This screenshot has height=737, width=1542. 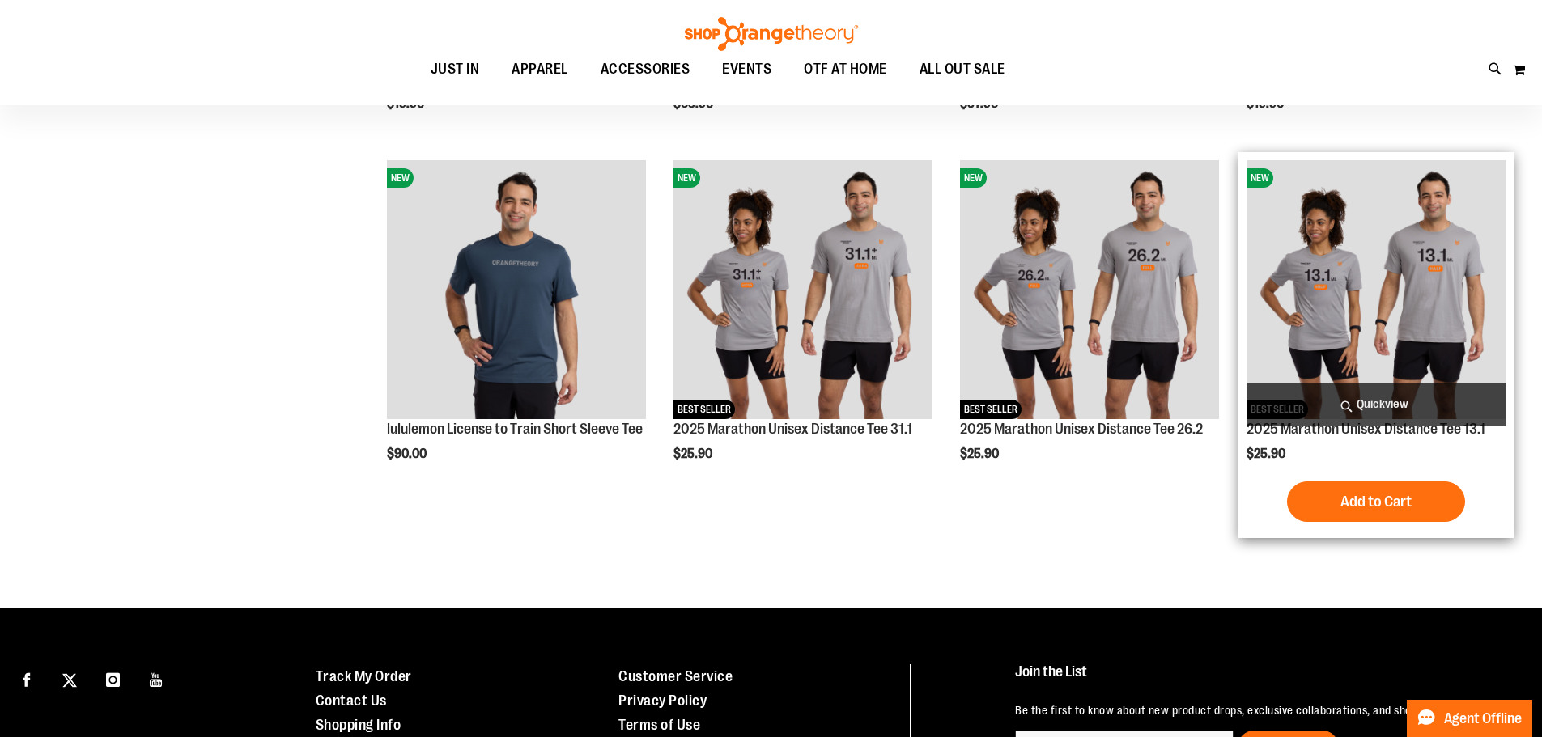 What do you see at coordinates (455, 69) in the screenshot?
I see `span: JUST IN` at bounding box center [455, 69].